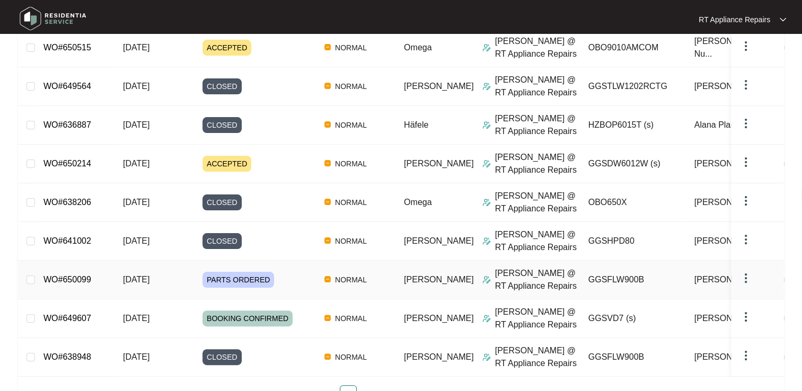 This screenshot has height=391, width=802. What do you see at coordinates (725, 125) in the screenshot?
I see `span: Alana Planit Ki...` at bounding box center [725, 125].